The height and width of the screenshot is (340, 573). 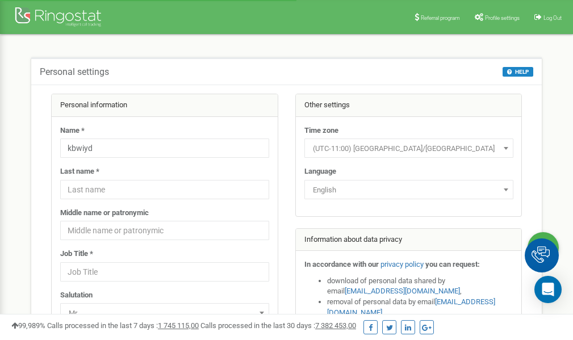 I want to click on input: Last name, so click(x=165, y=190).